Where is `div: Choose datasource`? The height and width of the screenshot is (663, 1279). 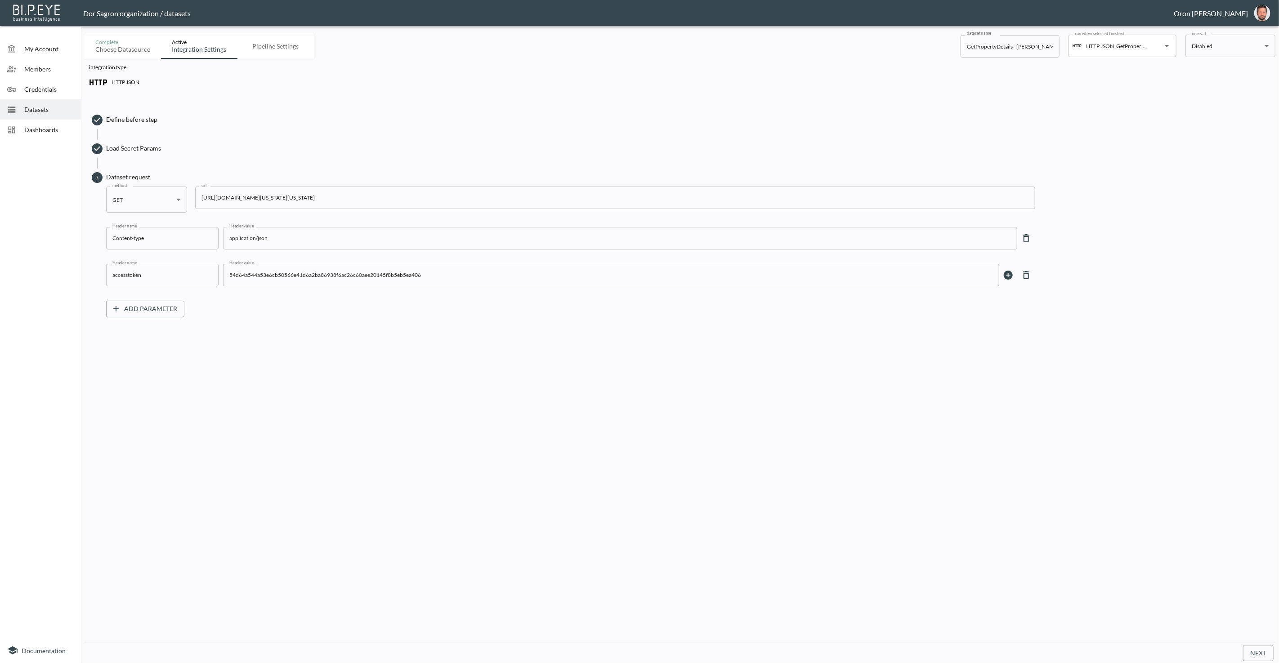 div: Choose datasource is located at coordinates (123, 49).